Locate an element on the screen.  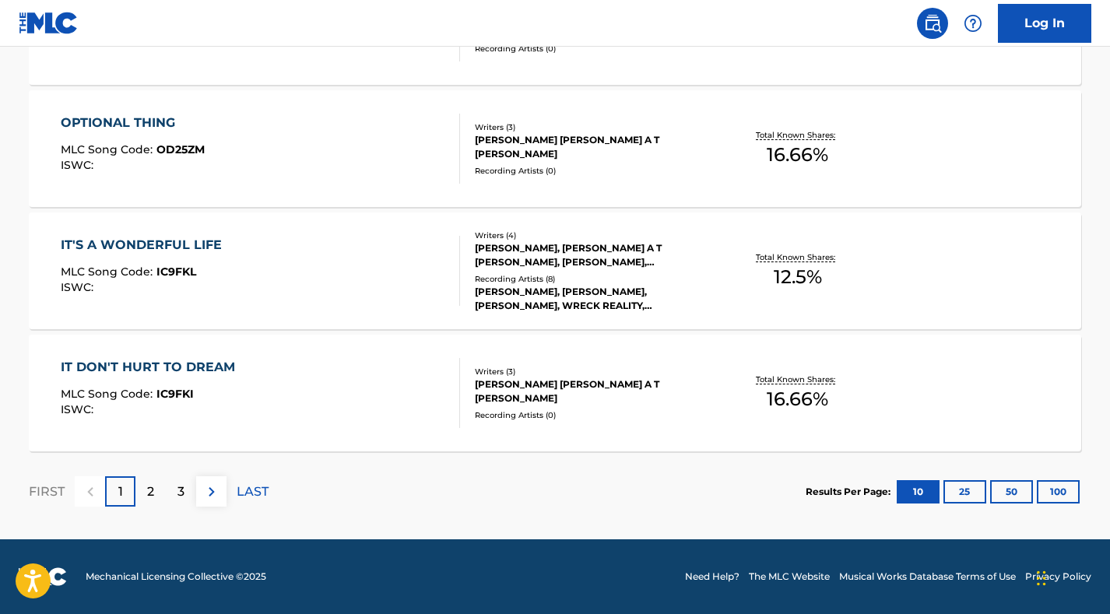
p: LAST is located at coordinates (252, 492).